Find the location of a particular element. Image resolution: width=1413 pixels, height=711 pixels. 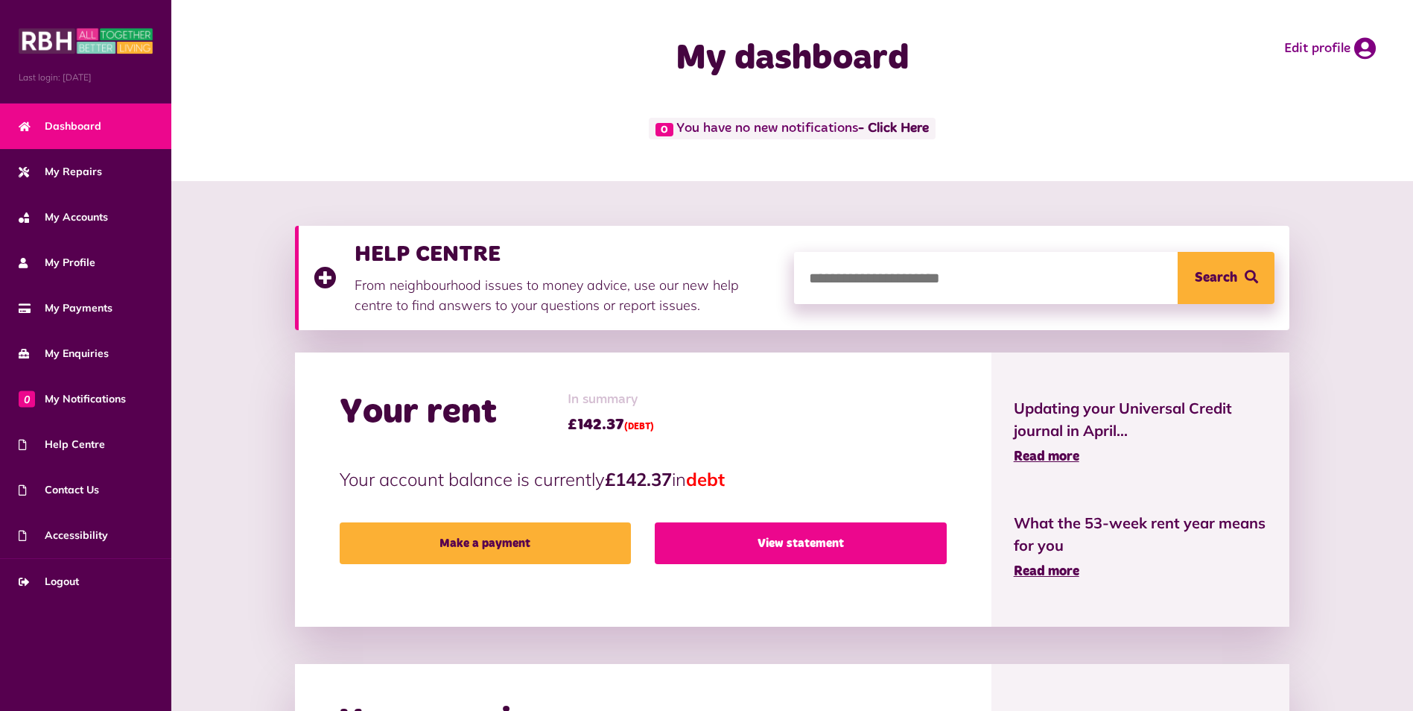

span: (DEBT) is located at coordinates (639, 427).